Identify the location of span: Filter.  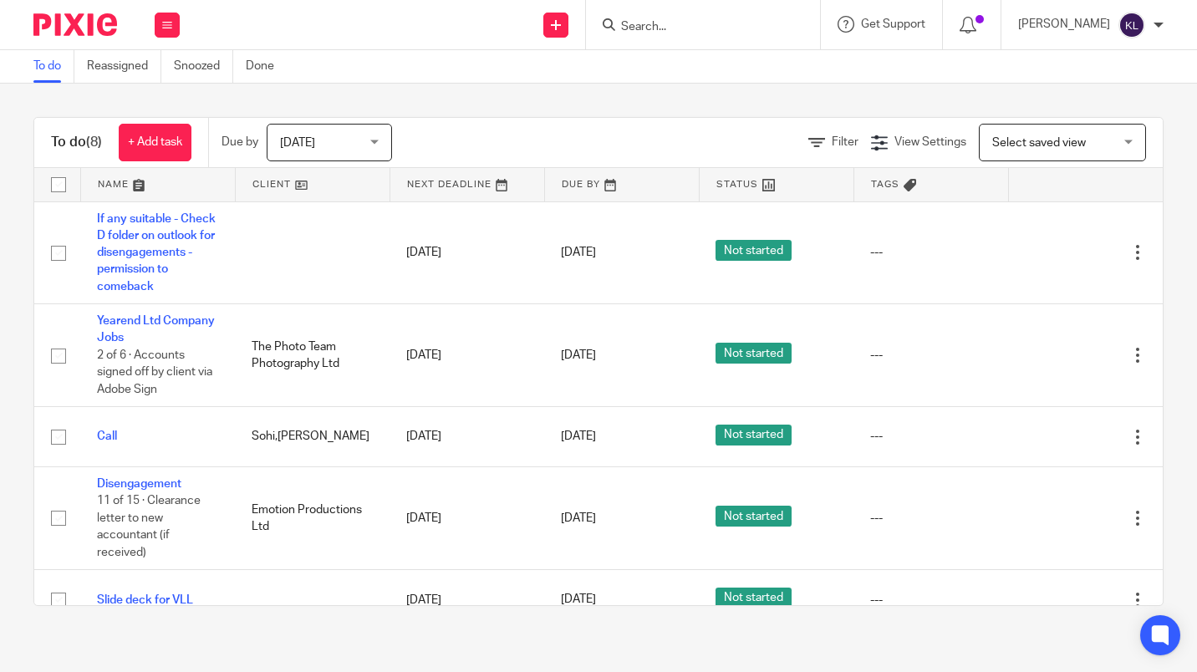
(845, 142).